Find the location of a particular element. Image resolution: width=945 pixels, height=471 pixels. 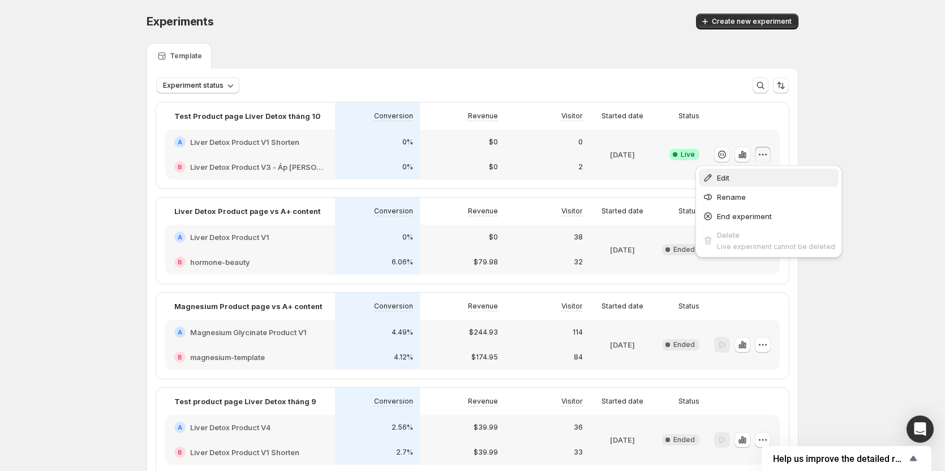

div: Open Intercom Messenger is located at coordinates (920, 429).